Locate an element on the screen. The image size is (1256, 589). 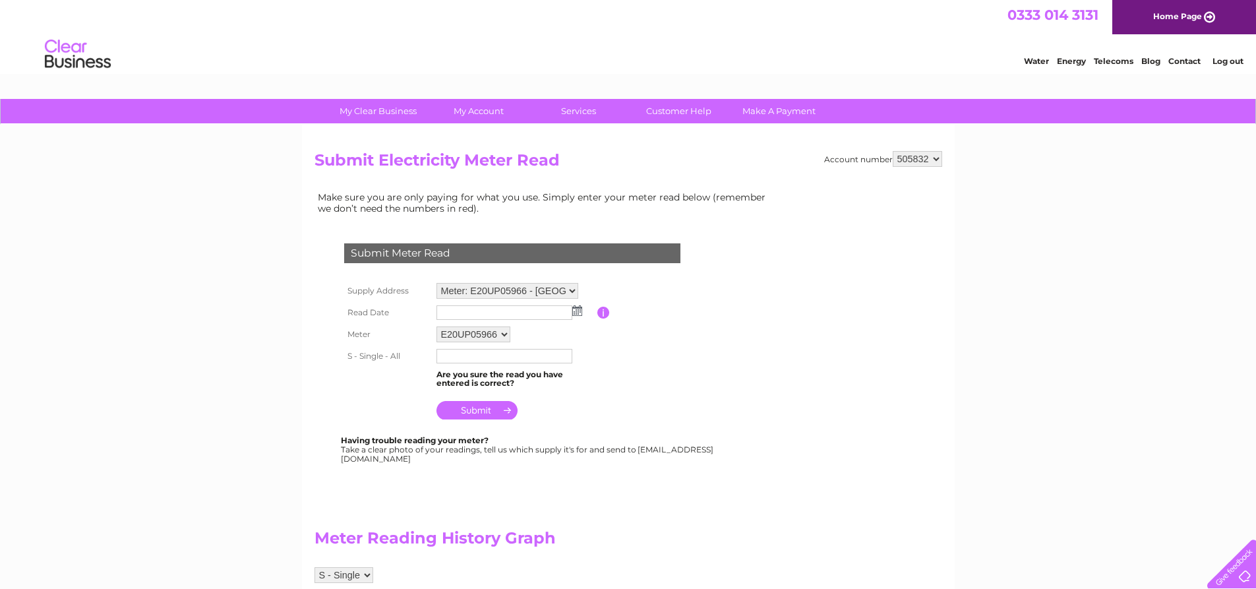
a: Make A Payment is located at coordinates (779, 111).